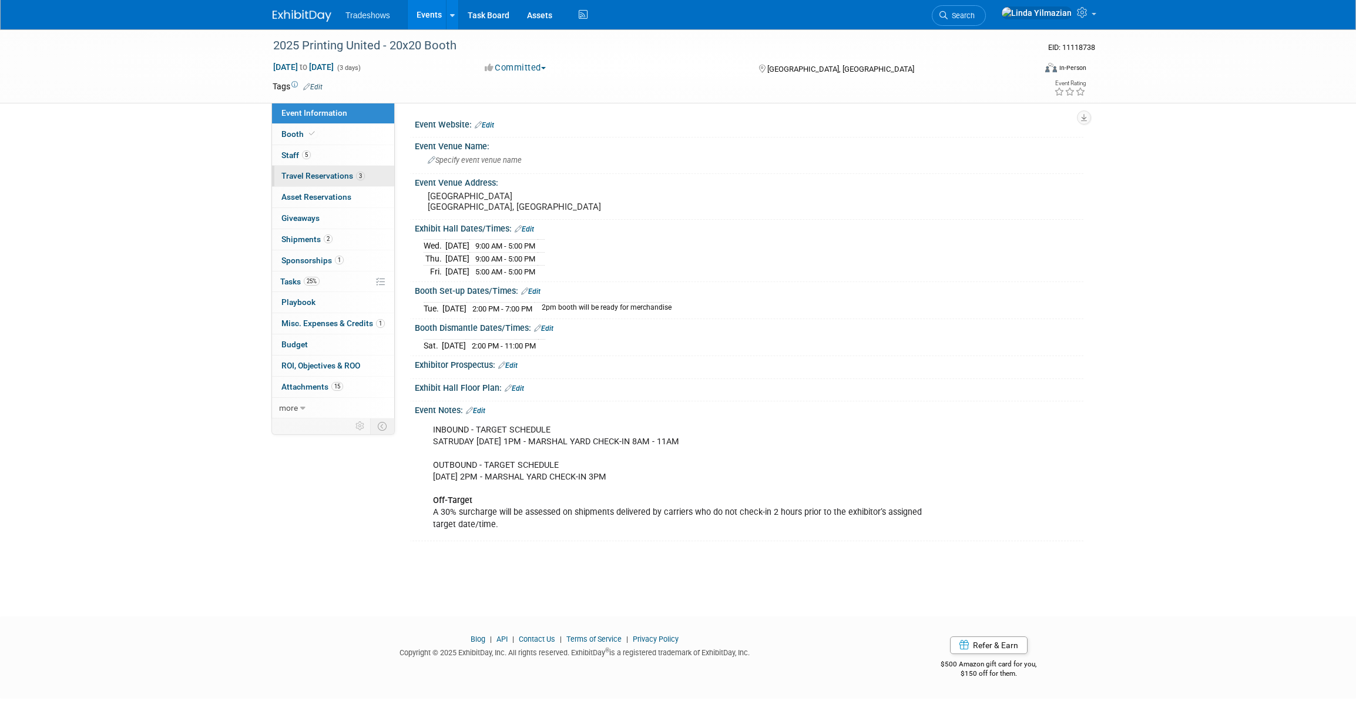 This screenshot has height=704, width=1356. I want to click on span: to, so click(303, 67).